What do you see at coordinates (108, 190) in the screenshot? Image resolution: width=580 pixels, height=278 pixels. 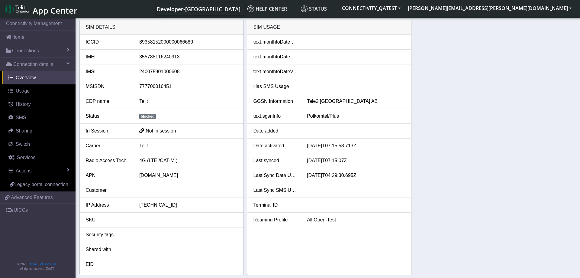 I see `div: Customer` at bounding box center [108, 190].